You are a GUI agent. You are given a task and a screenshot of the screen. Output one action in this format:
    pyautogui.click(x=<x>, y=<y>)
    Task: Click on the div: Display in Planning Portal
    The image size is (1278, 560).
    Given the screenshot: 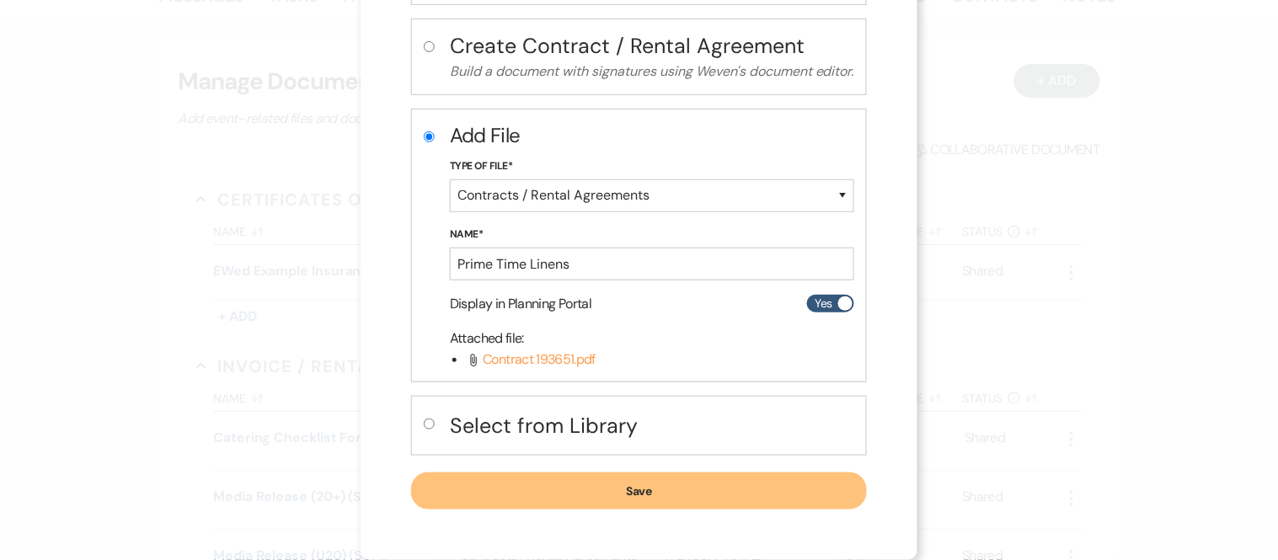 What is the action you would take?
    pyautogui.click(x=652, y=304)
    